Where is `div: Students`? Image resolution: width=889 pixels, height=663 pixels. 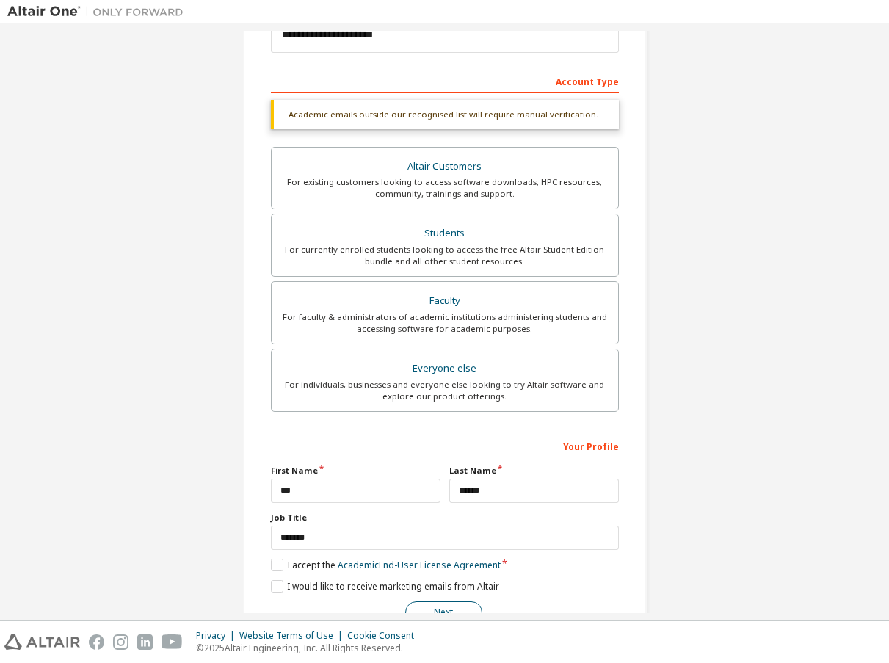
div: Students is located at coordinates (445, 233).